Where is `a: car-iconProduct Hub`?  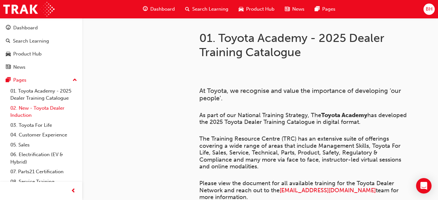
a: car-iconProduct Hub is located at coordinates (256, 9).